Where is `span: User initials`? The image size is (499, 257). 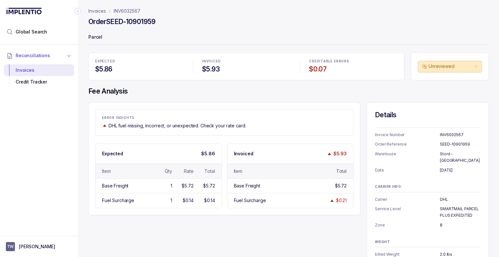
span: User initials is located at coordinates (10, 247).